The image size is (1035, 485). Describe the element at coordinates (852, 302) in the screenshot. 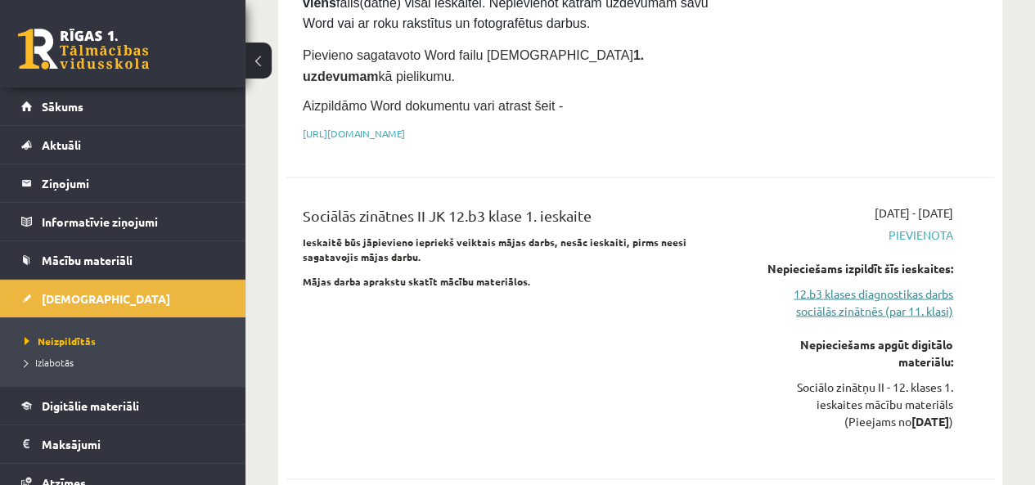

I see `a: 12.b3 klases diagnostikas darbs sociālās zinātnēs (par 11. klasi)` at that location.